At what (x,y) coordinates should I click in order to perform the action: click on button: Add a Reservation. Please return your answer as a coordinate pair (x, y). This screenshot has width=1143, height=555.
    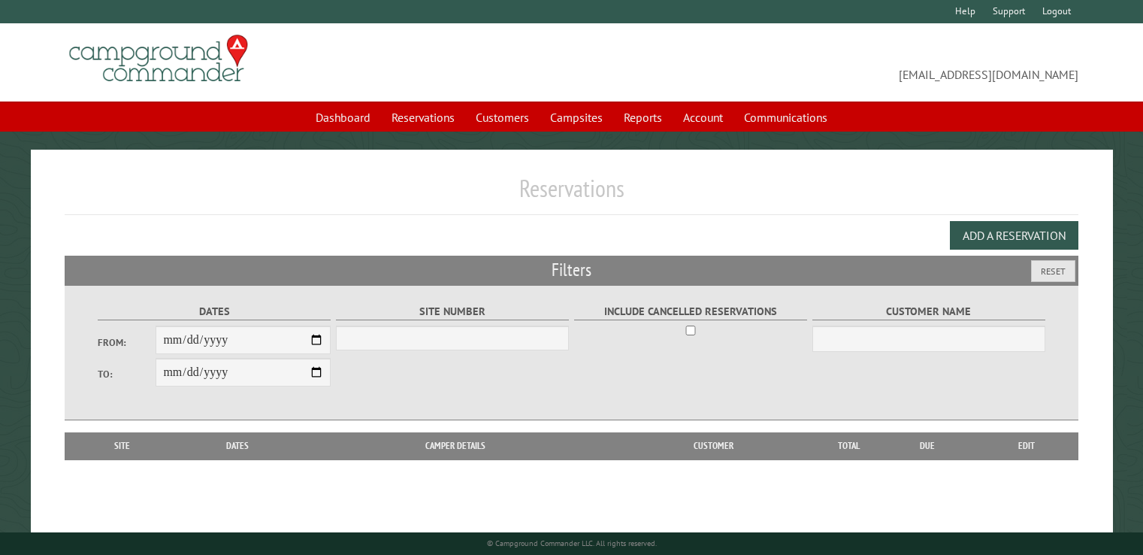
    Looking at the image, I should click on (1014, 235).